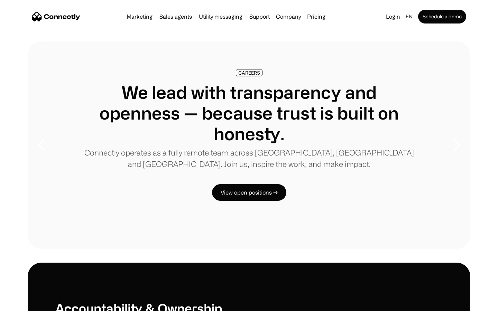 This screenshot has width=498, height=311. What do you see at coordinates (249, 193) in the screenshot?
I see `a: View open positions →` at bounding box center [249, 193].